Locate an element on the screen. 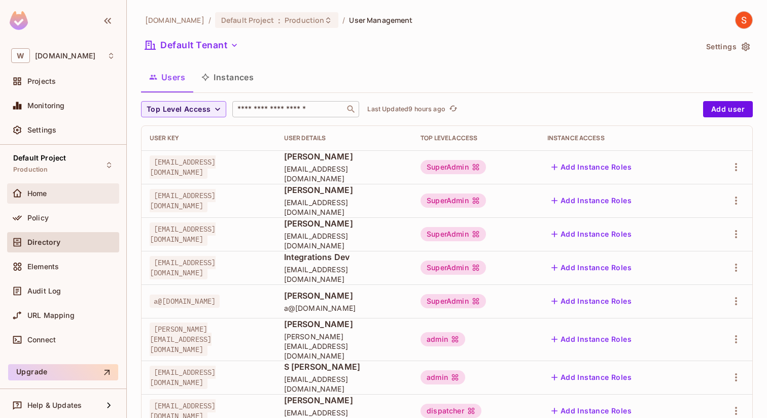 The image size is (767, 418). span: W is located at coordinates (20, 55).